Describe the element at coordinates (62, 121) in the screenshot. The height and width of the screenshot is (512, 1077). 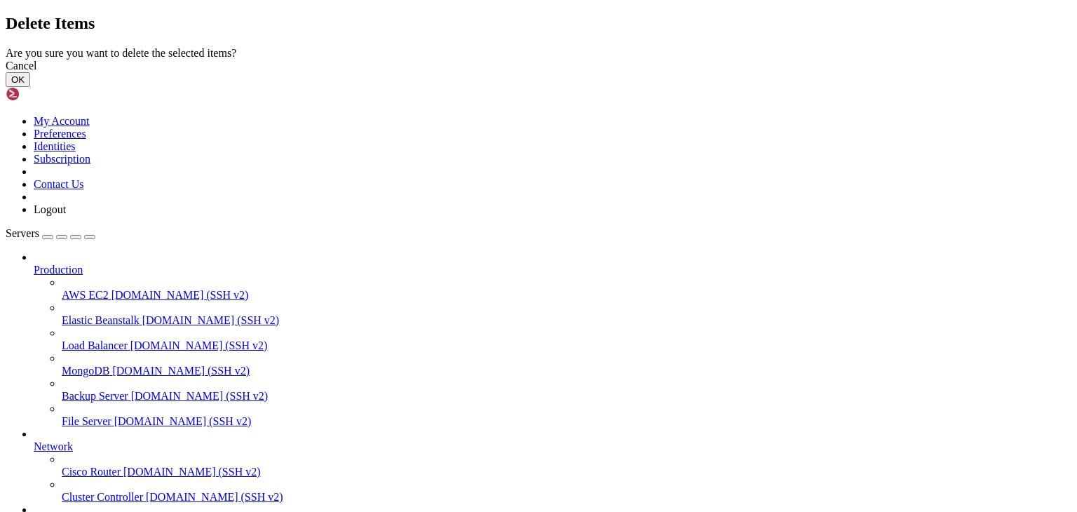
I see `a: My Account` at that location.